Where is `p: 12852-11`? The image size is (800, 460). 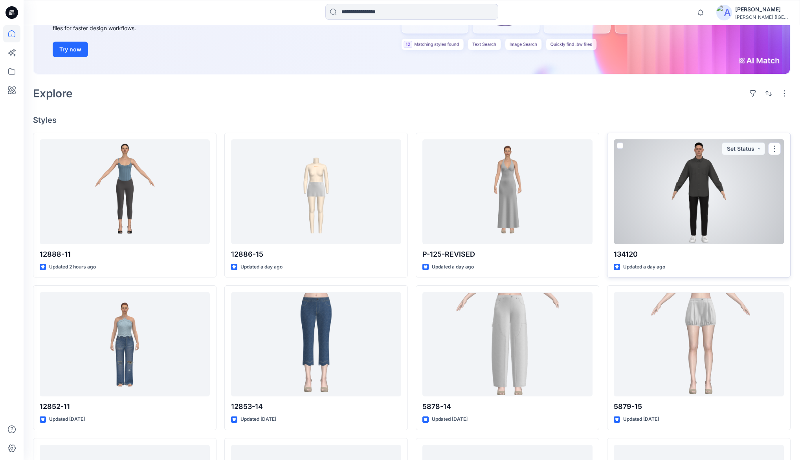 p: 12852-11 is located at coordinates (125, 407).